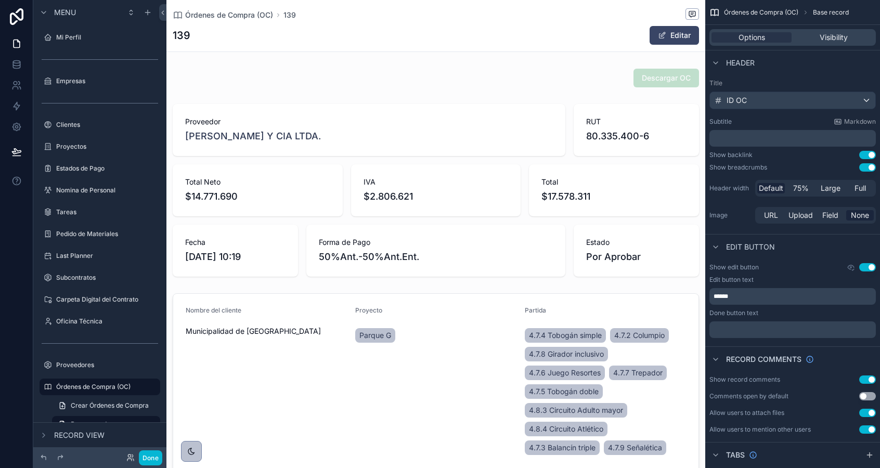 The height and width of the screenshot is (468, 880). Describe the element at coordinates (110, 405) in the screenshot. I see `span: Crear Órdenes de Compra` at that location.